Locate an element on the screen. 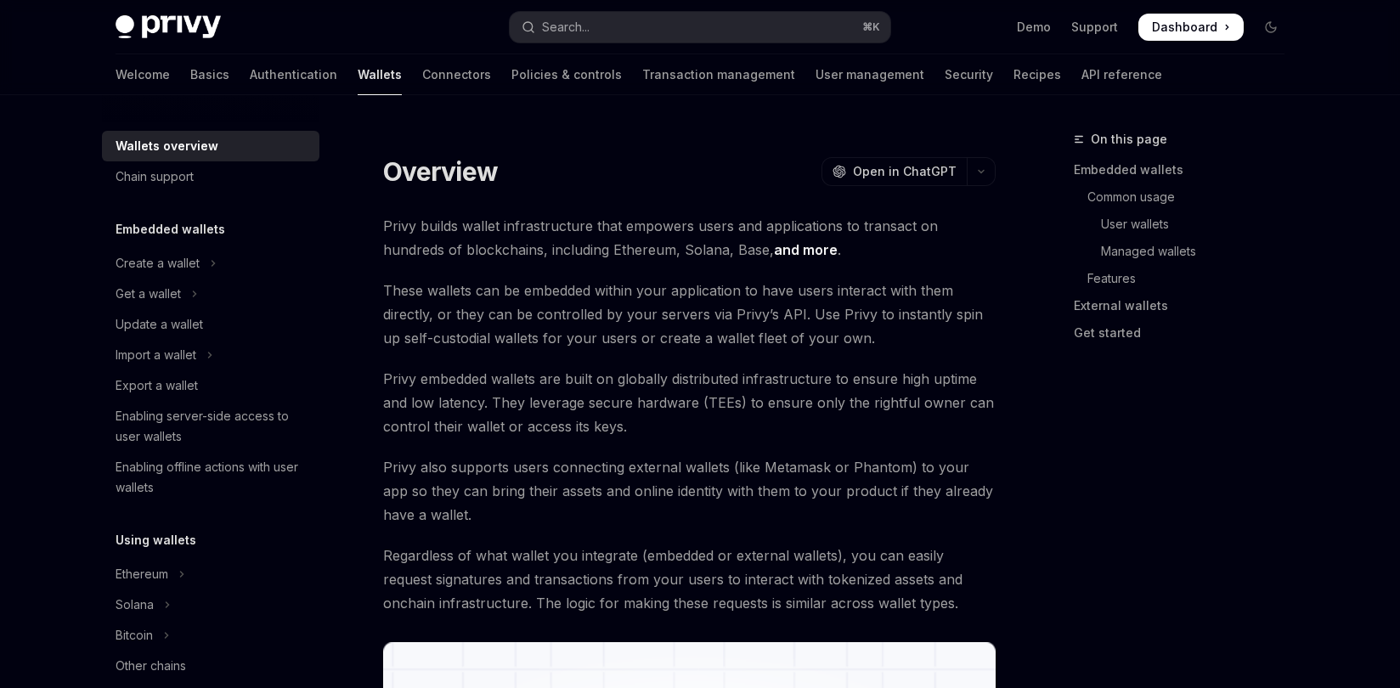  a: Managed wallets is located at coordinates (1186, 251).